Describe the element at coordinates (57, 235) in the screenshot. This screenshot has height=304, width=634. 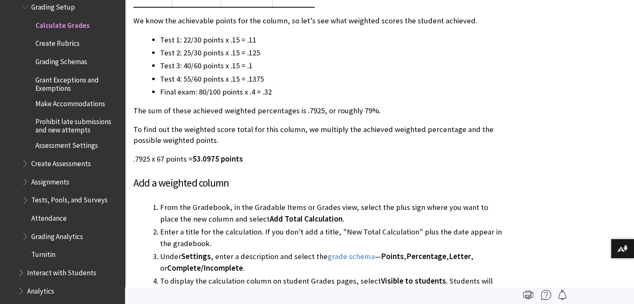
I see `span: Grading Analytics` at that location.